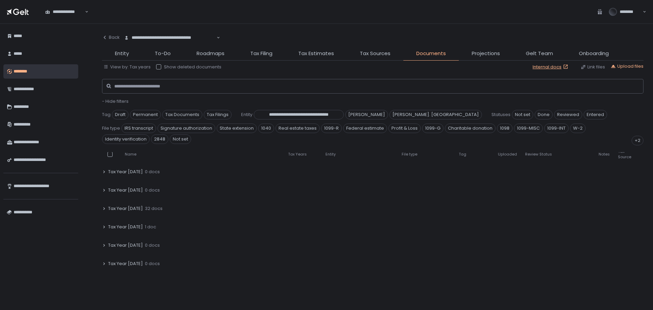  I want to click on span: Tax Source, so click(625, 154).